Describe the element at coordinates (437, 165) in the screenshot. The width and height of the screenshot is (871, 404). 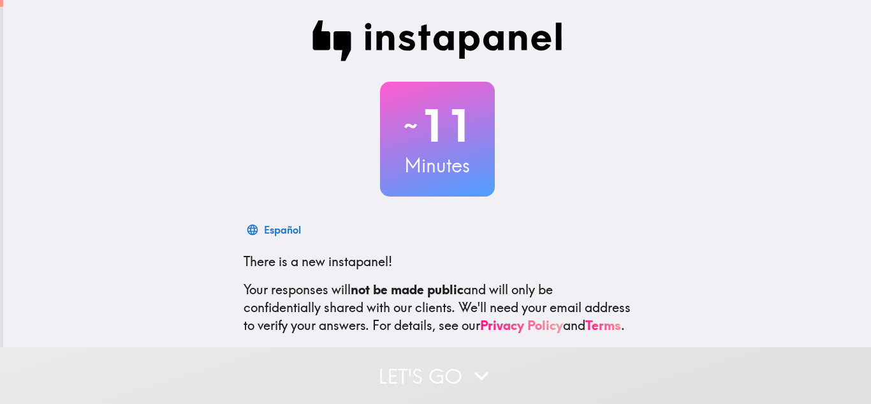
I see `h3: Minutes` at that location.